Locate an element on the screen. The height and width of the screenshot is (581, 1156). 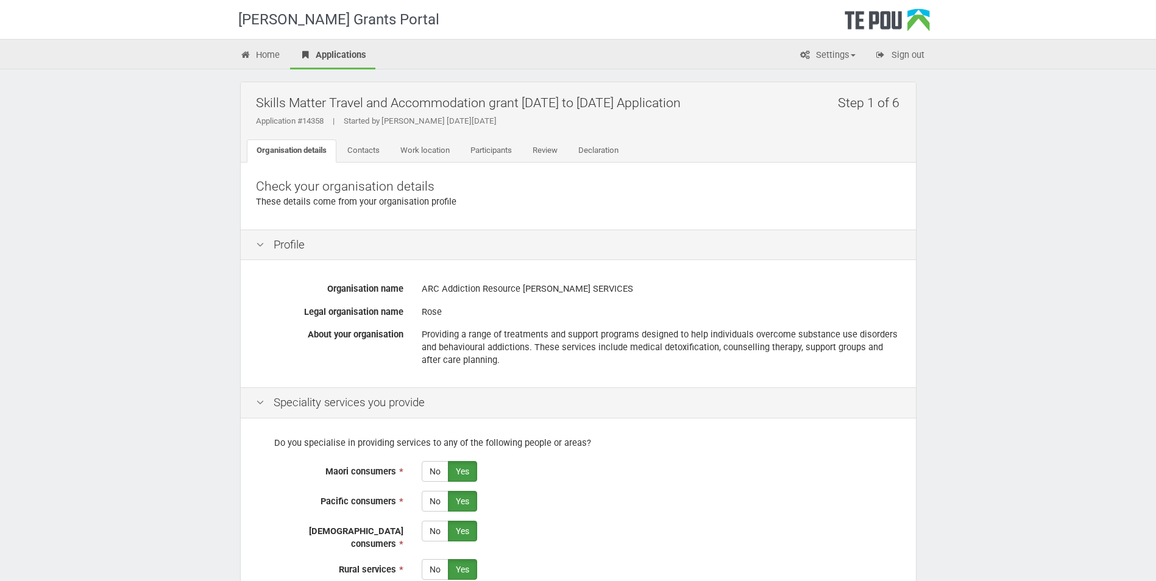
a: Work location is located at coordinates (425, 151).